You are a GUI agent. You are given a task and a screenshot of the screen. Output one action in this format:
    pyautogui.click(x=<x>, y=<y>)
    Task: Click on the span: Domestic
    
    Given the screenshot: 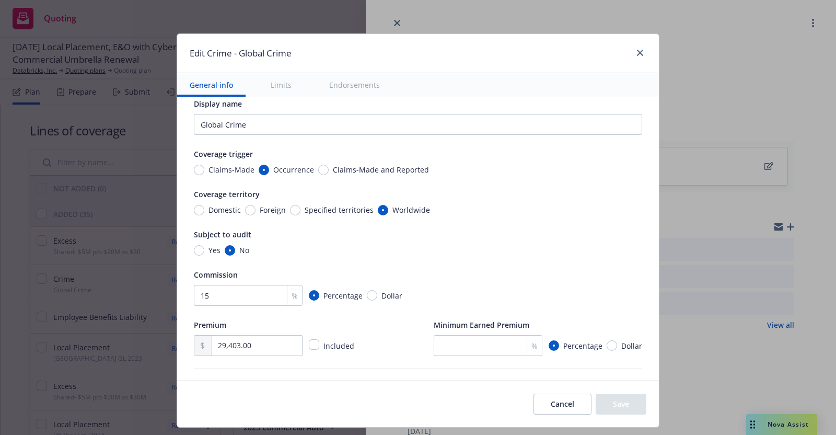 What is the action you would take?
    pyautogui.click(x=225, y=209)
    